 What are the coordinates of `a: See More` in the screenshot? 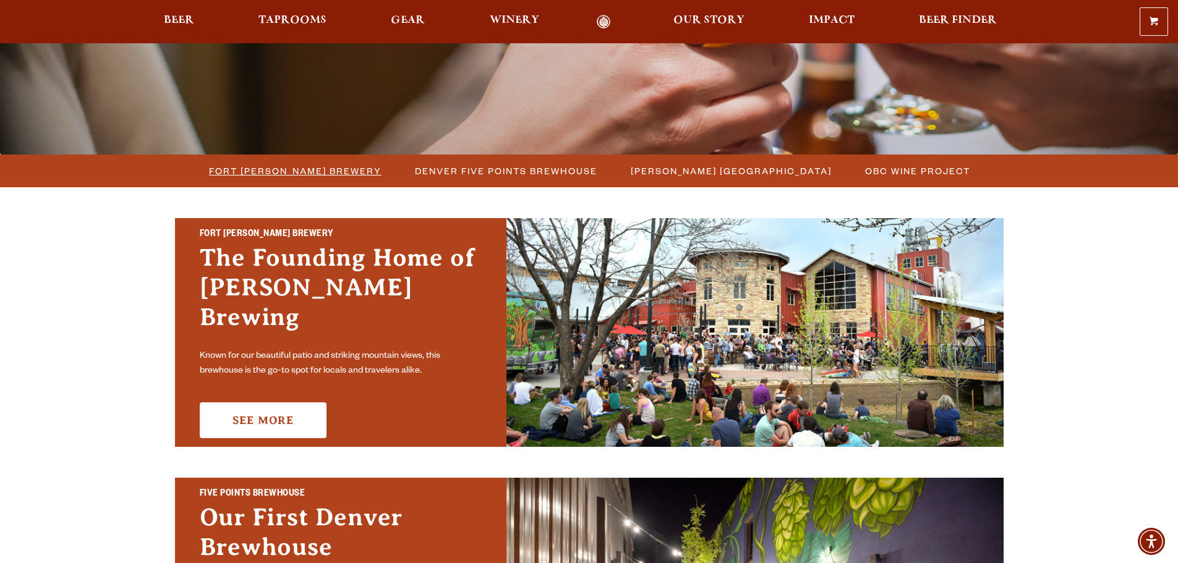 It's located at (263, 420).